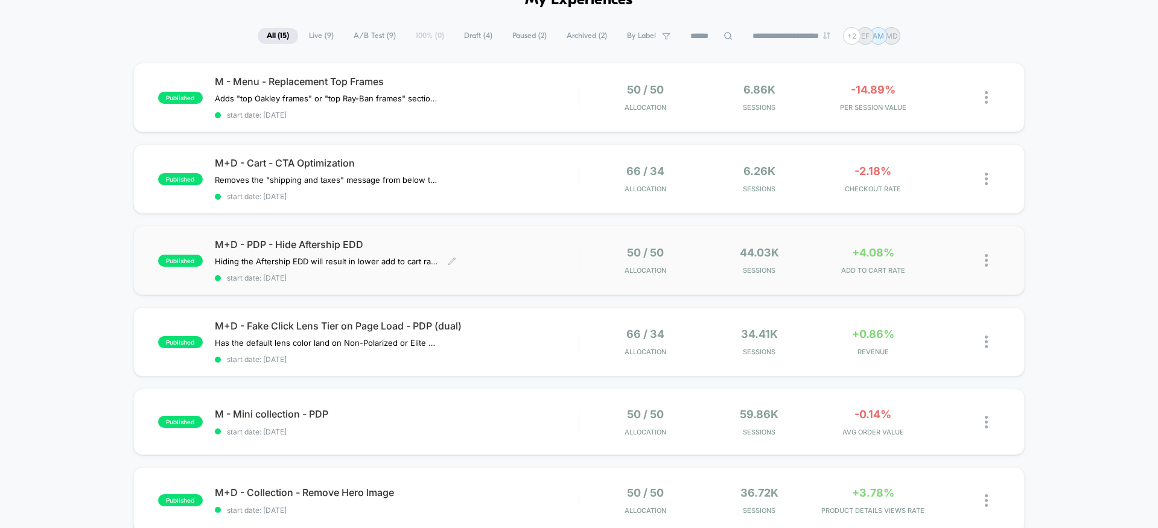  What do you see at coordinates (396, 414) in the screenshot?
I see `span: M - Mini collection - PDP` at bounding box center [396, 414].